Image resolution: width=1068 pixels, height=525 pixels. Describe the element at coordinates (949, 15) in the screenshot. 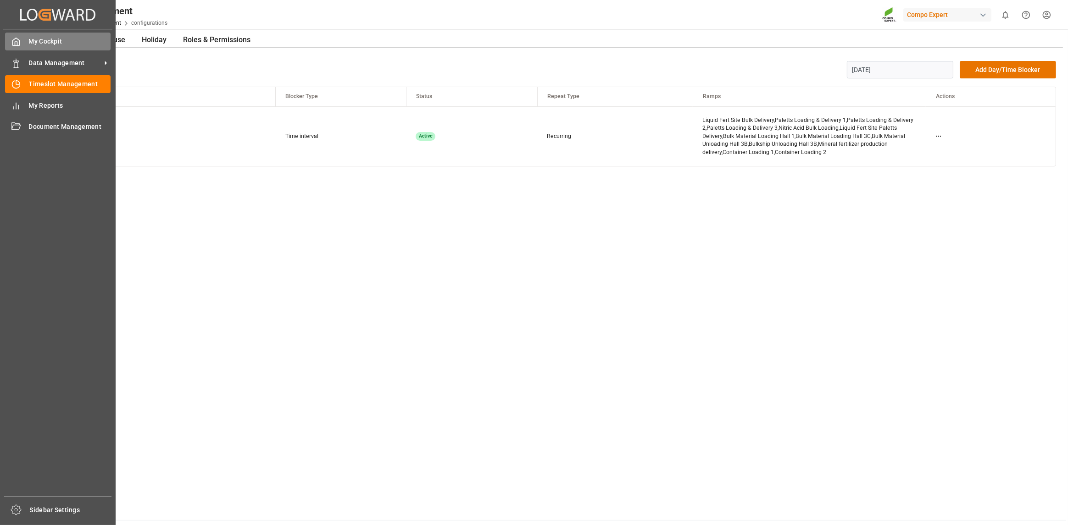

I see `button: Compo Expert` at that location.